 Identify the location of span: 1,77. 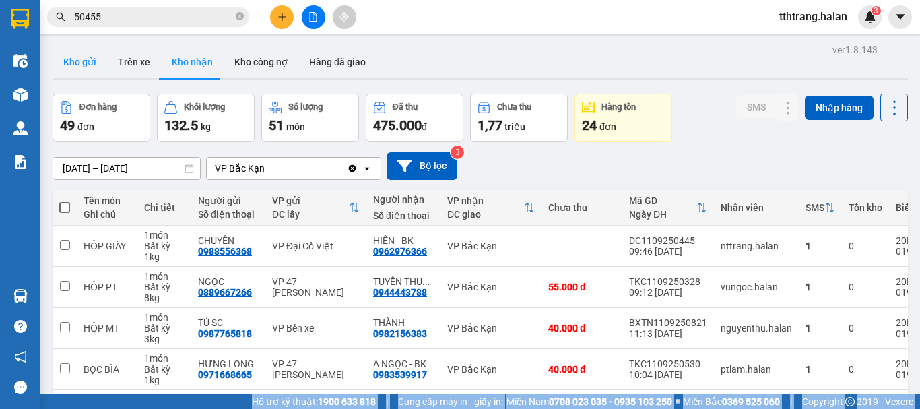
(490, 125).